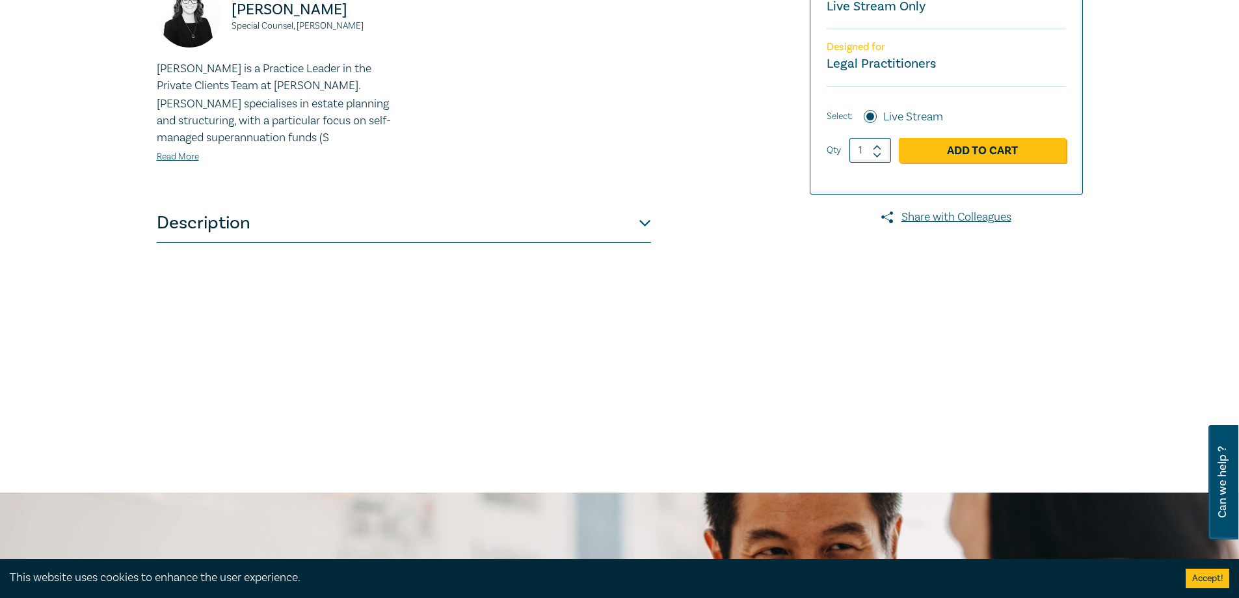 Image resolution: width=1239 pixels, height=598 pixels. Describe the element at coordinates (982, 150) in the screenshot. I see `a: Add to Cart` at that location.